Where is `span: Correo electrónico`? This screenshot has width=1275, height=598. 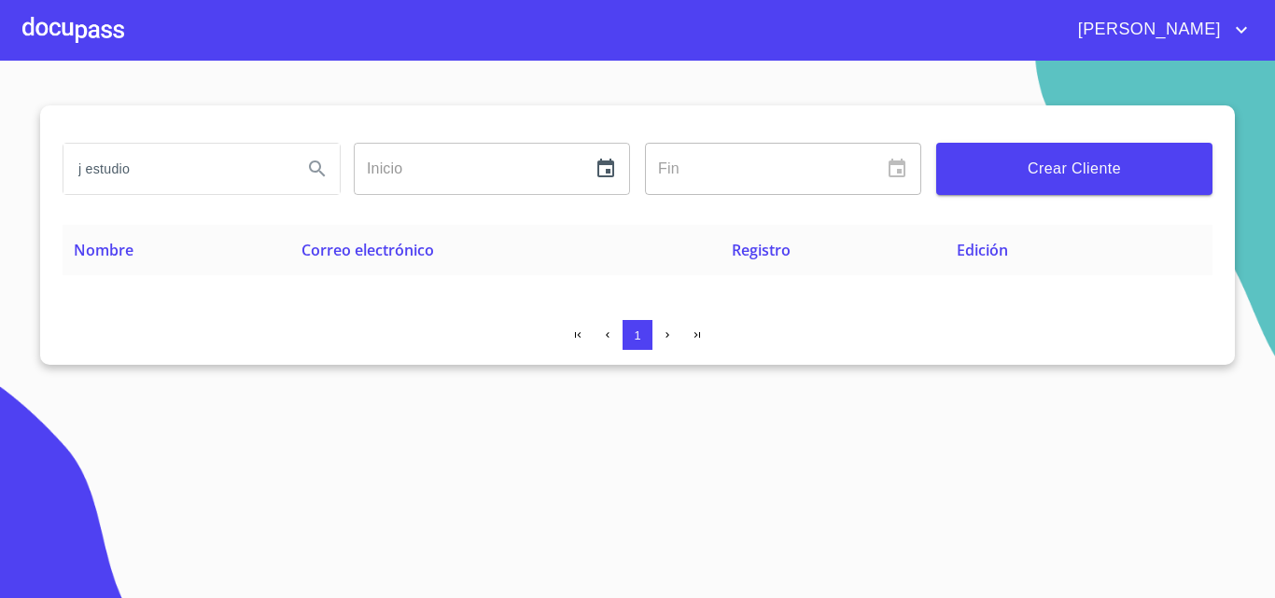 span: Correo electrónico is located at coordinates (368, 250).